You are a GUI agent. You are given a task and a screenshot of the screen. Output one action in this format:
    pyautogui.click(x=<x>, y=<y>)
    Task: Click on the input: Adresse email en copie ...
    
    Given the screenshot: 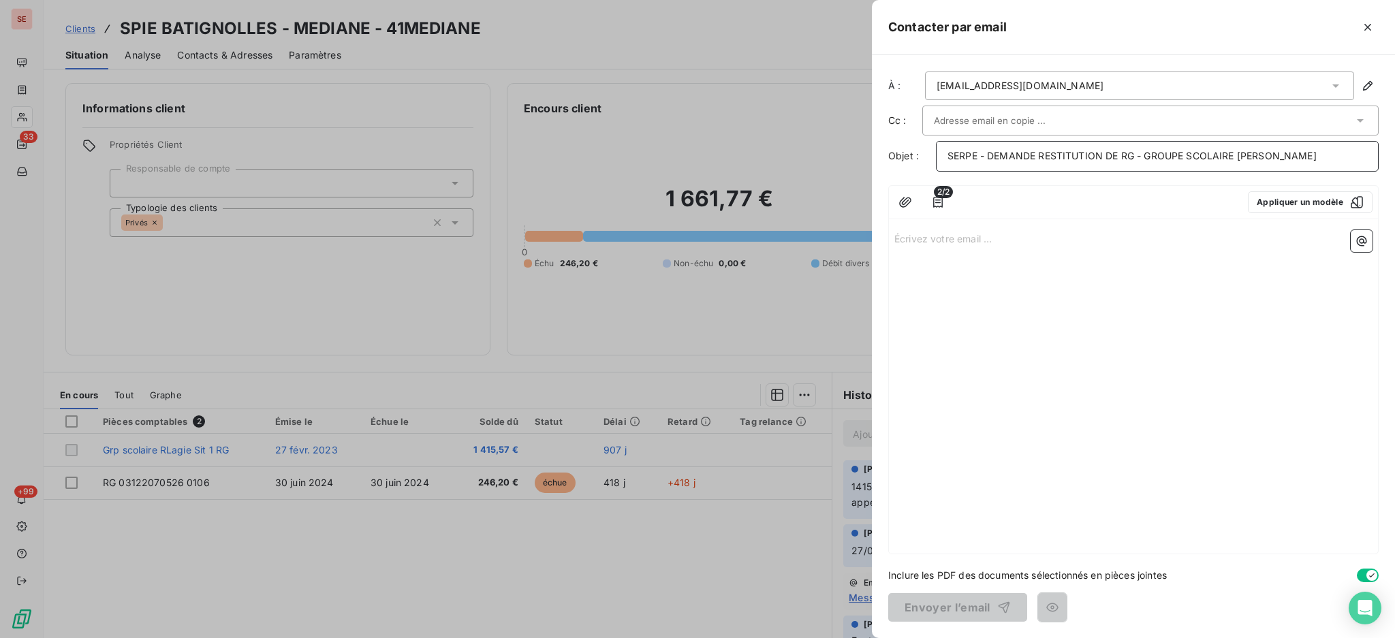 What is the action you would take?
    pyautogui.click(x=1007, y=121)
    